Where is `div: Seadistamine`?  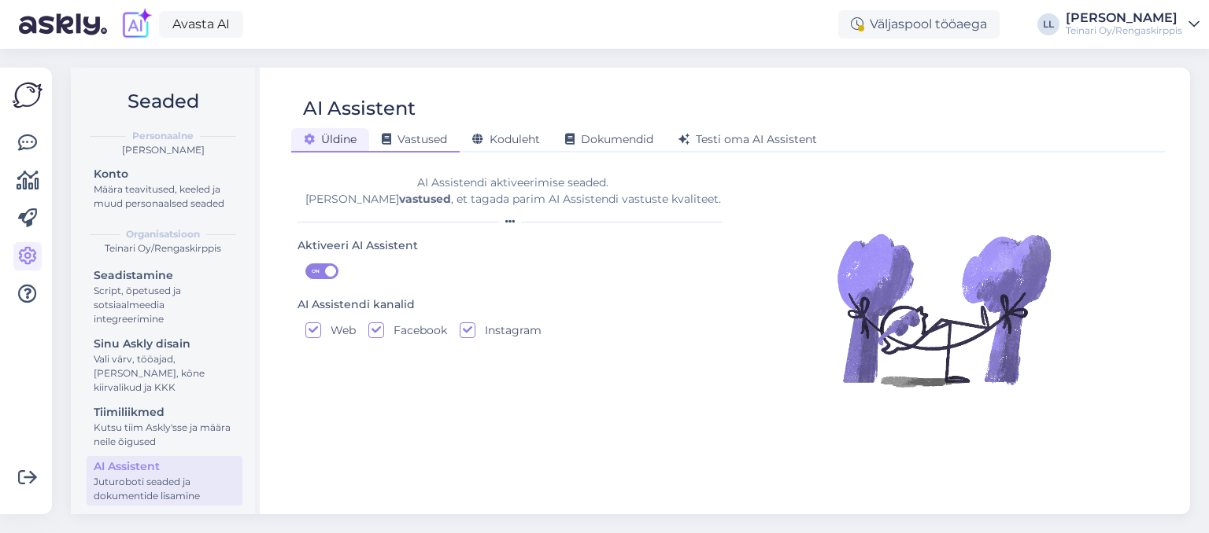 div: Seadistamine is located at coordinates (164, 275).